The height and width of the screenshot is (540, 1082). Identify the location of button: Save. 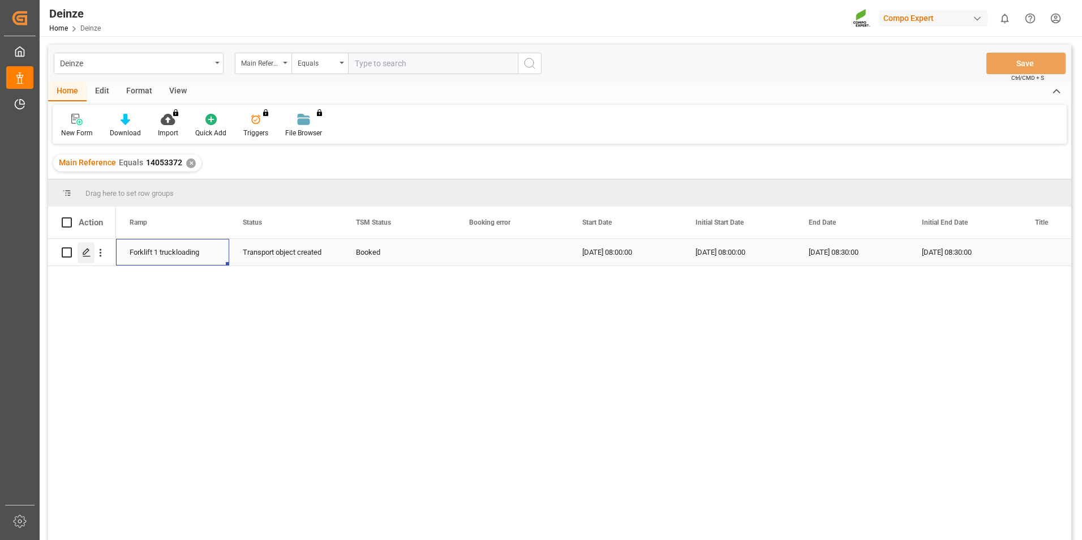
(1026, 63).